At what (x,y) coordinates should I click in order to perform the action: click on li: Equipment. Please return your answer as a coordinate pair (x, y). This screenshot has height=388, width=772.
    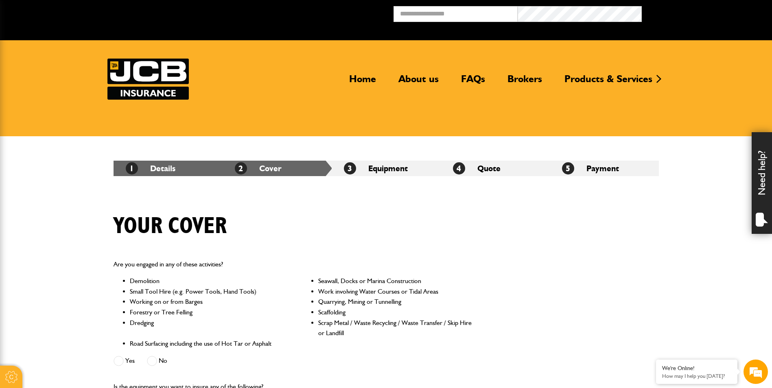
    Looking at the image, I should click on (386, 169).